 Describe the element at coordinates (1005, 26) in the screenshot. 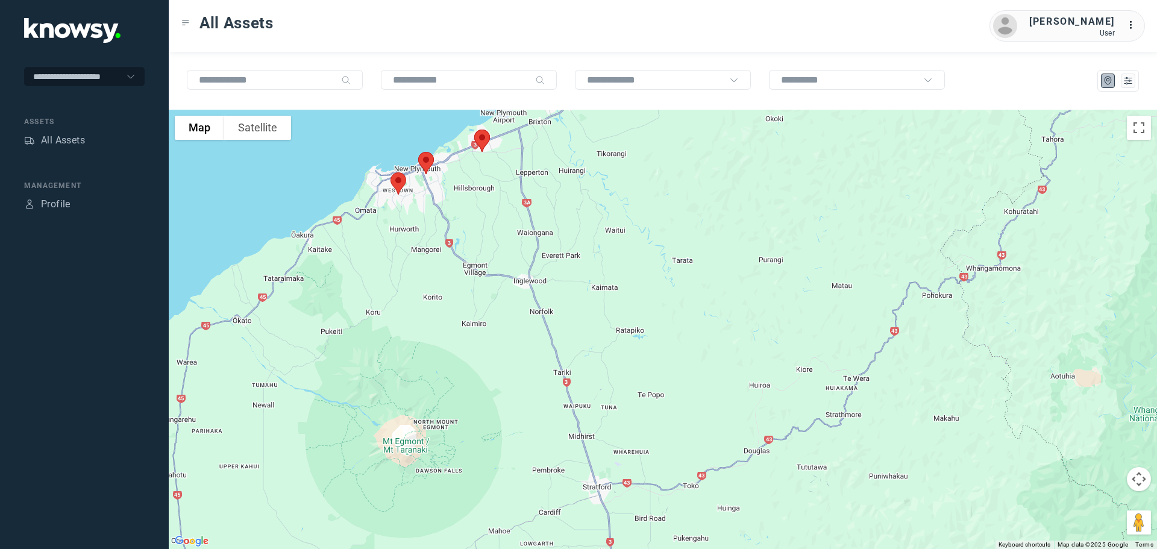

I see `img: avatar.png` at that location.